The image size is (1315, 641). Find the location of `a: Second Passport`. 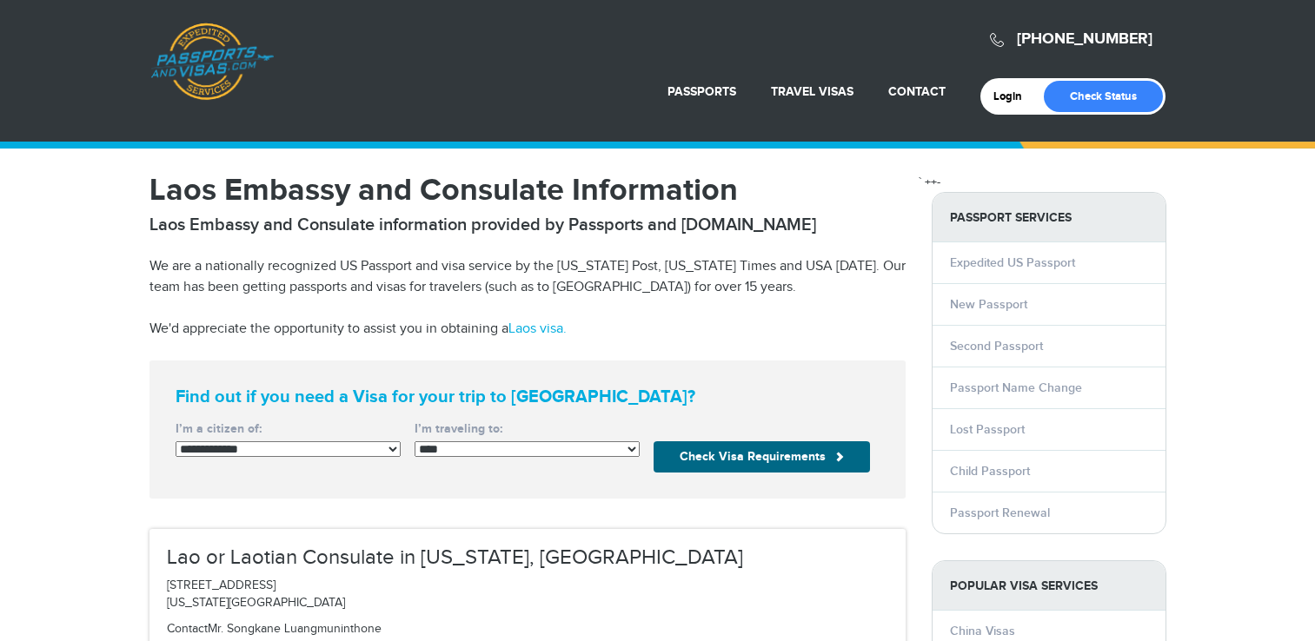

a: Second Passport is located at coordinates (996, 346).